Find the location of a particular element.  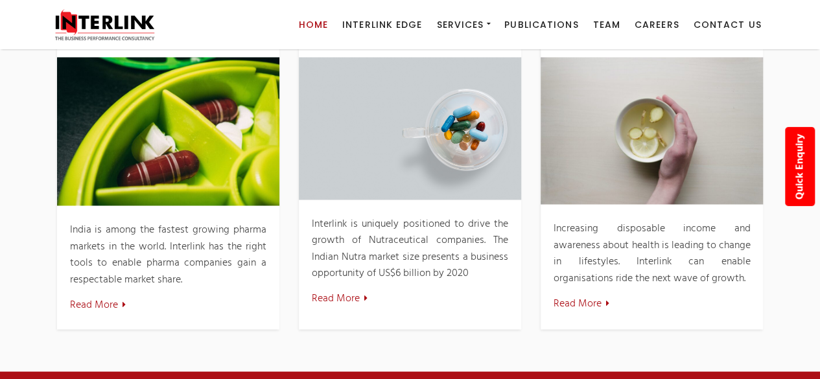

p: India is among the fastest growing pharma markets in the world. Interlink has the right tools to ... is located at coordinates (168, 255).